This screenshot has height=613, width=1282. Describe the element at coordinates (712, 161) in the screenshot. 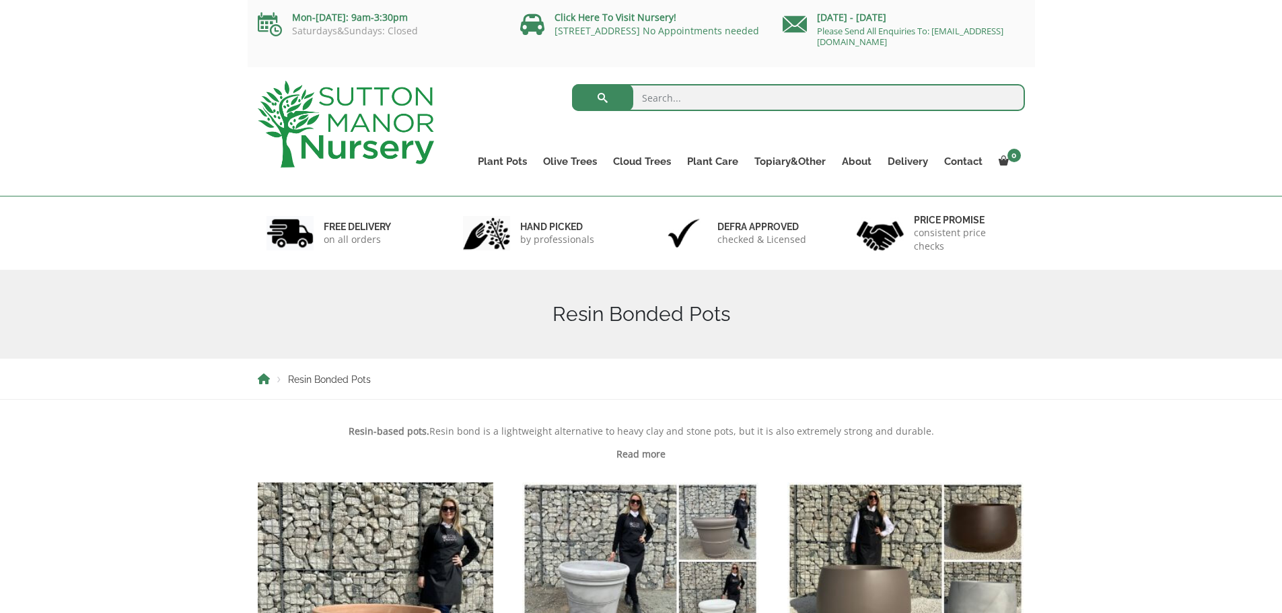

I see `a: Plant Care` at that location.